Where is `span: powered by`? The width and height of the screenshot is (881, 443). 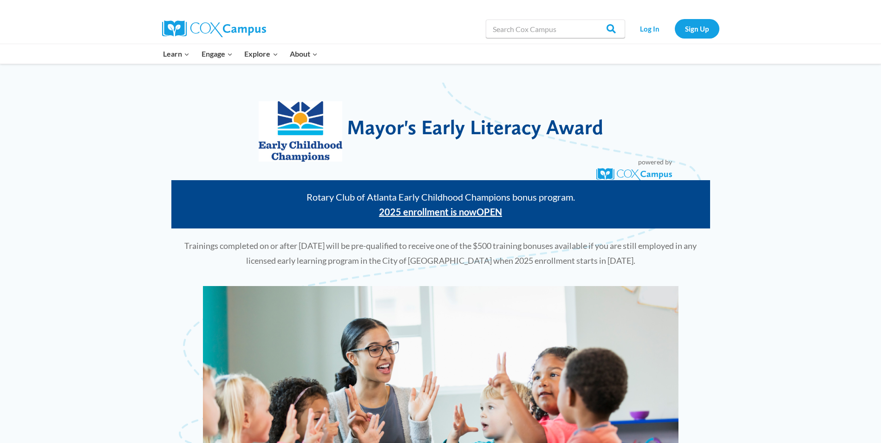
span: powered by is located at coordinates (655, 162).